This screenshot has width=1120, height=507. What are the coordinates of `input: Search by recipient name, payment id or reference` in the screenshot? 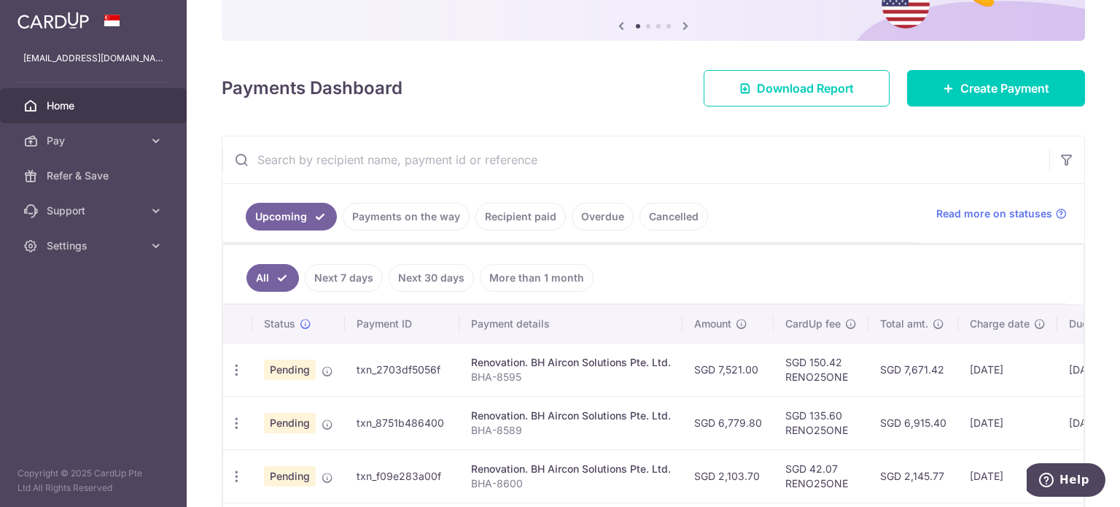 It's located at (636, 160).